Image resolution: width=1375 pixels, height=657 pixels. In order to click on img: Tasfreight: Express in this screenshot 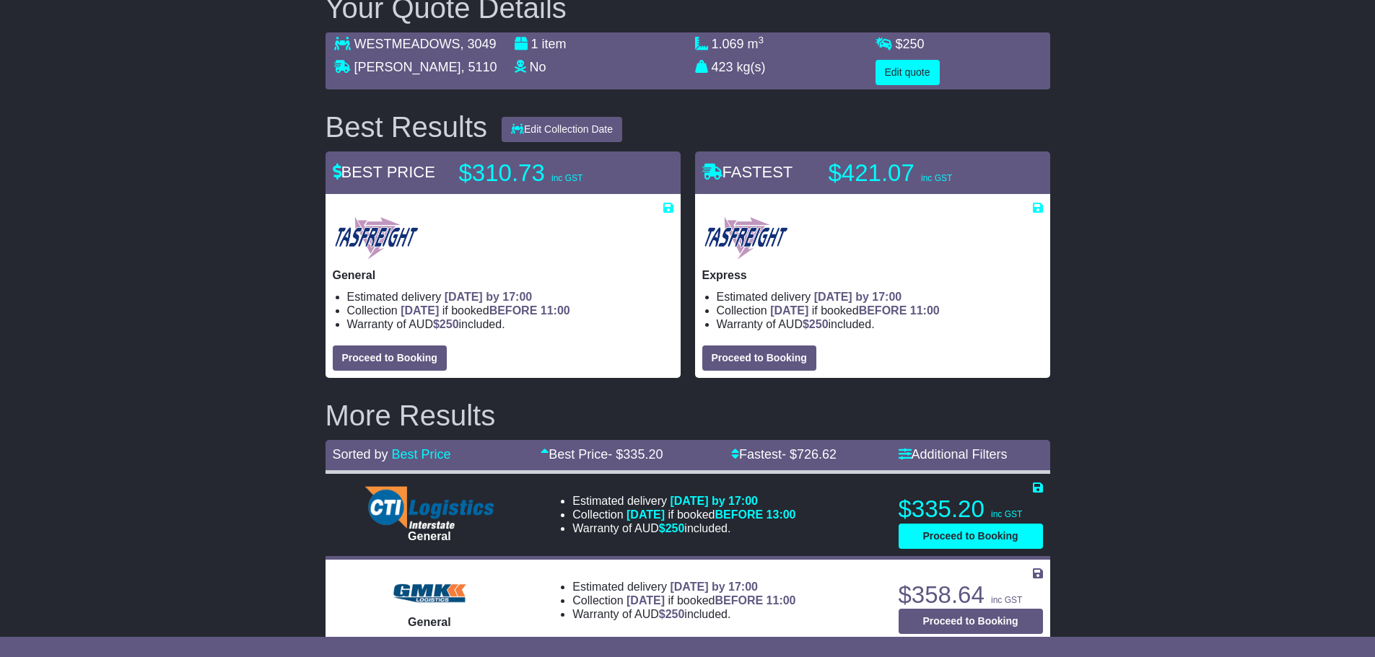, I will do `click(745, 238)`.